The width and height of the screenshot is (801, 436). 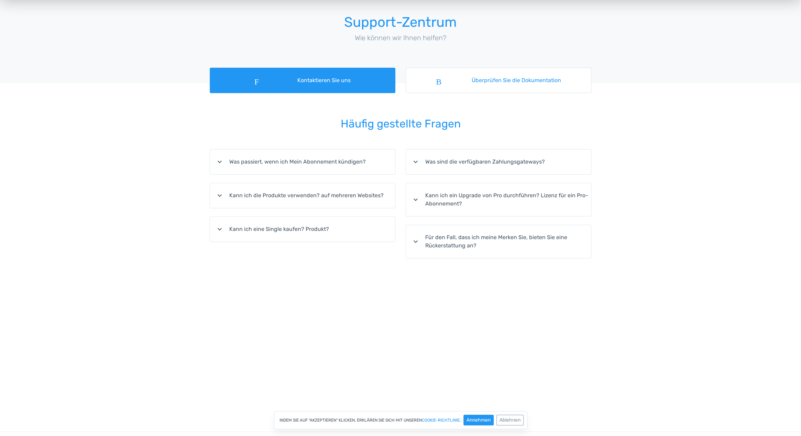 What do you see at coordinates (499, 162) in the screenshot?
I see `summary: expand_moreWas sind die verfügbaren Zahlungsgateways?` at bounding box center [499, 162].